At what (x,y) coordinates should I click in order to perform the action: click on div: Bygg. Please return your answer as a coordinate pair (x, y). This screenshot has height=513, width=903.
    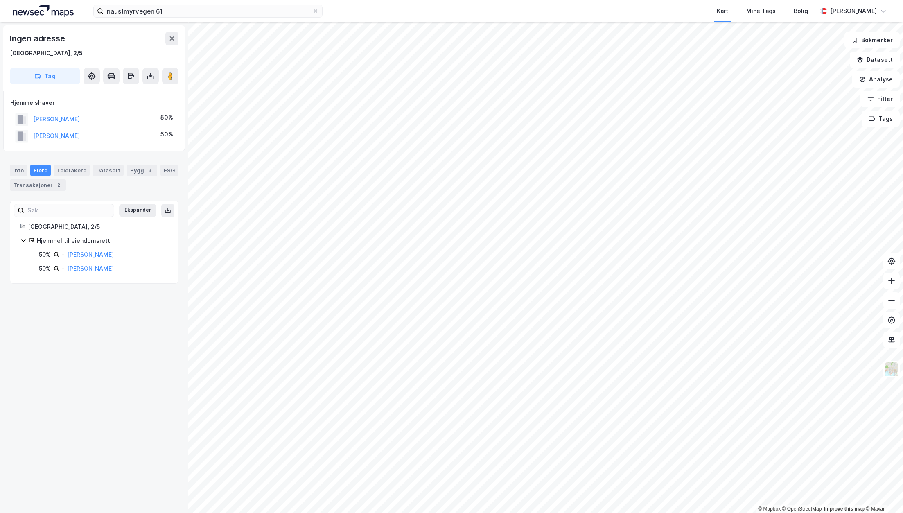
    Looking at the image, I should click on (142, 170).